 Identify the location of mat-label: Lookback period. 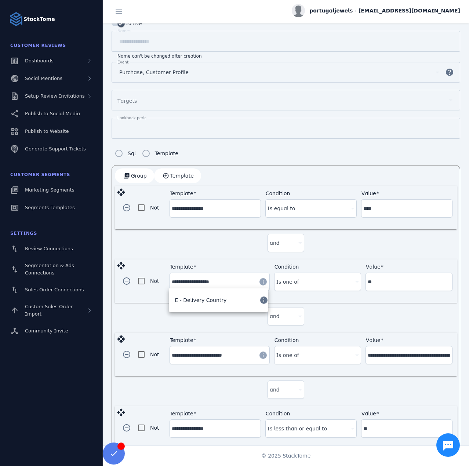
(133, 118).